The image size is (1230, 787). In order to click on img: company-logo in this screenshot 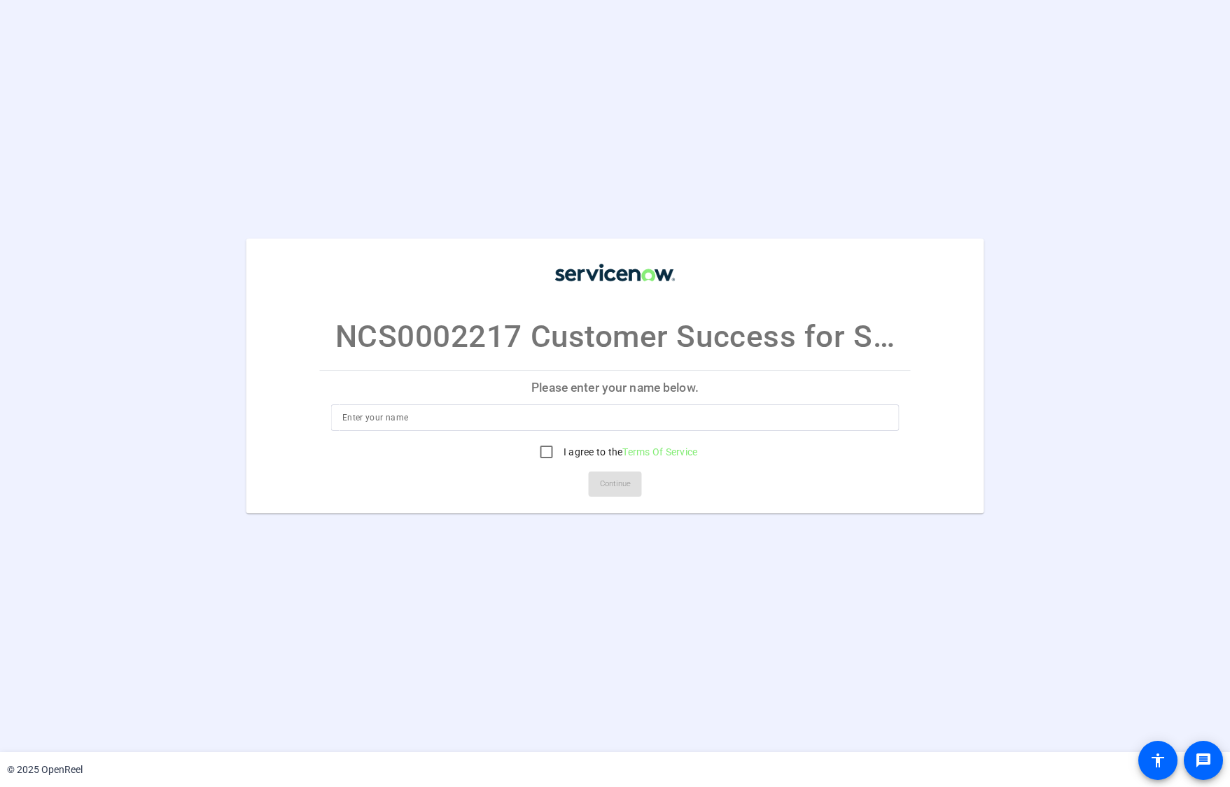, I will do `click(615, 272)`.